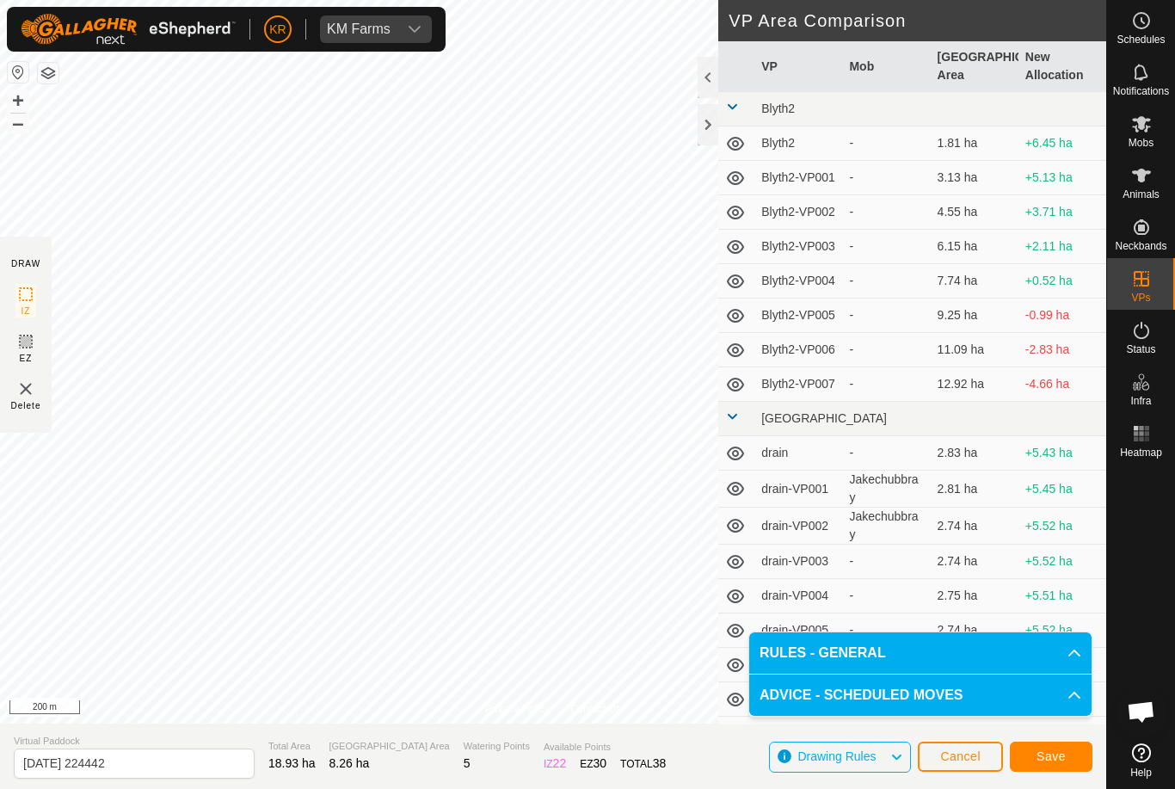  Describe the element at coordinates (18, 72) in the screenshot. I see `button: Reset Map` at that location.